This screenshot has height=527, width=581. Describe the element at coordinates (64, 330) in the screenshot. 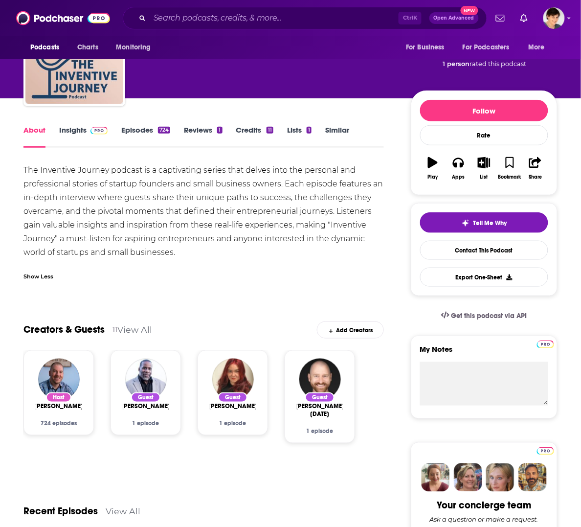

I see `a: Creators & Guests` at that location.